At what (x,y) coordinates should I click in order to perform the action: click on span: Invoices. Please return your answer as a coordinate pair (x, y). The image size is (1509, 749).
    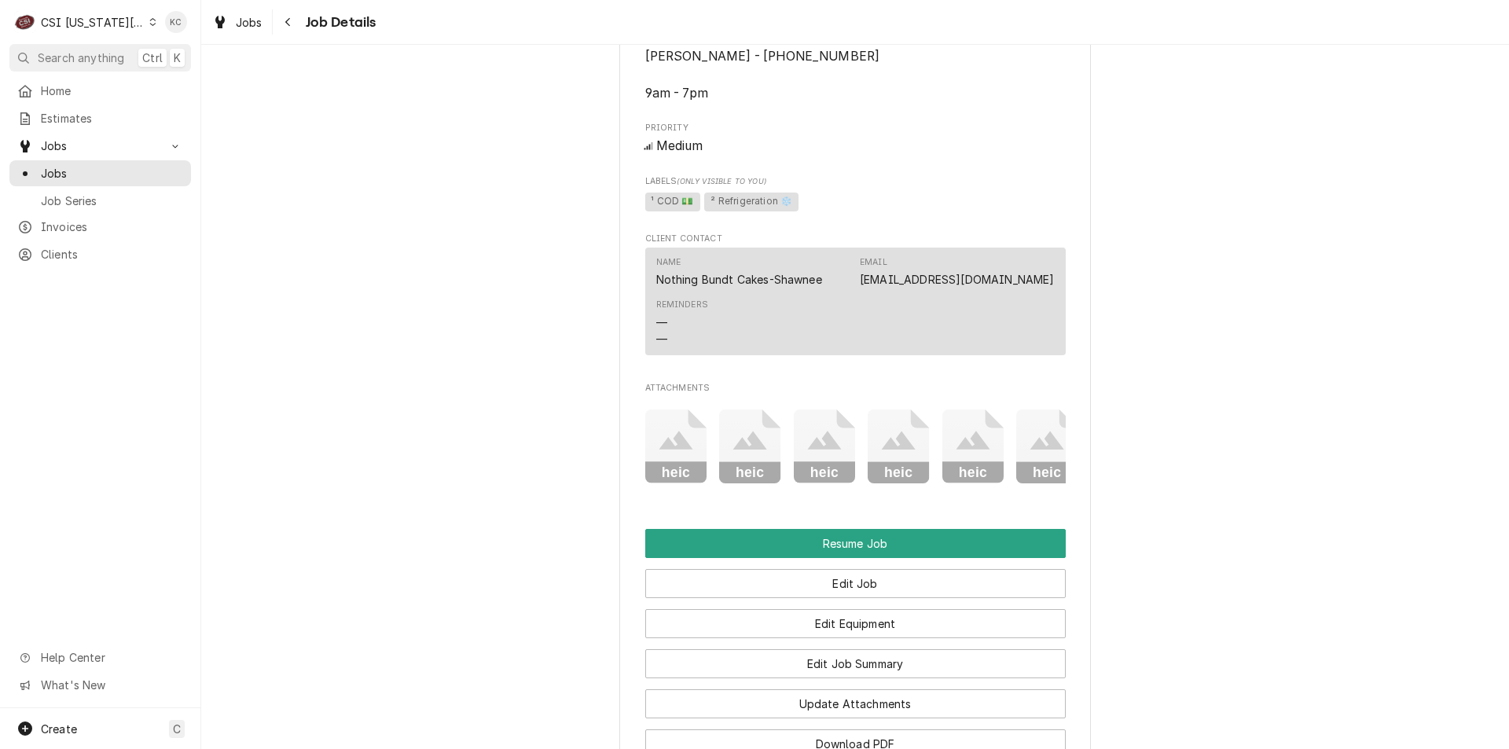
    Looking at the image, I should click on (112, 226).